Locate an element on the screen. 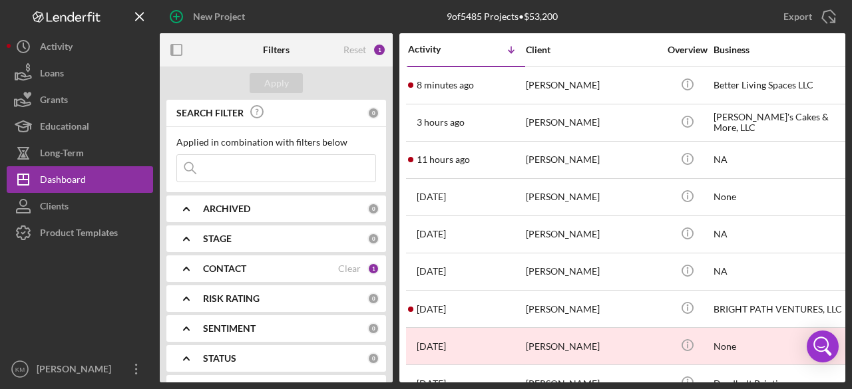  time: 2025-07-14 22:19 is located at coordinates (431, 384).